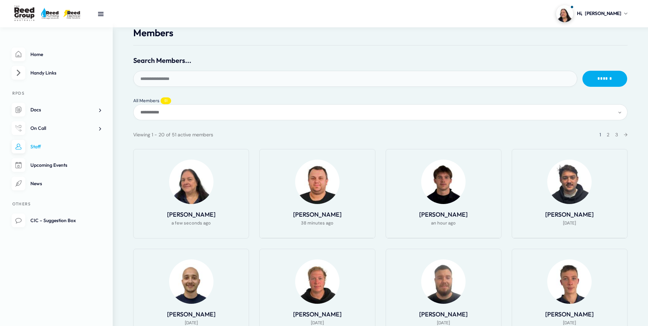  What do you see at coordinates (600, 135) in the screenshot?
I see `span: 1` at bounding box center [600, 135].